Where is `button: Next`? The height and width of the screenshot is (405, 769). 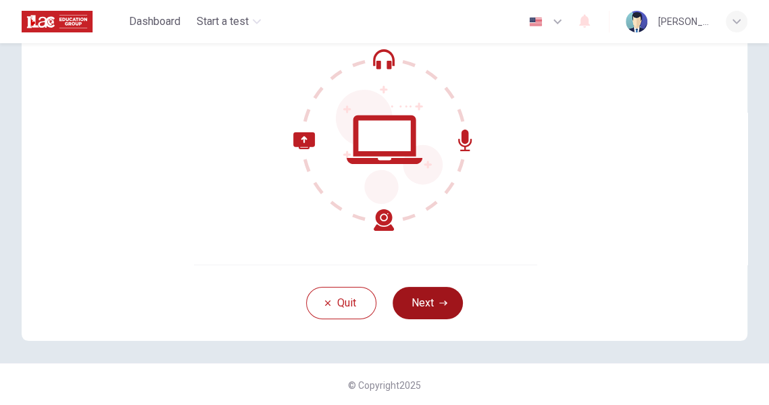
button: Next is located at coordinates (428, 303).